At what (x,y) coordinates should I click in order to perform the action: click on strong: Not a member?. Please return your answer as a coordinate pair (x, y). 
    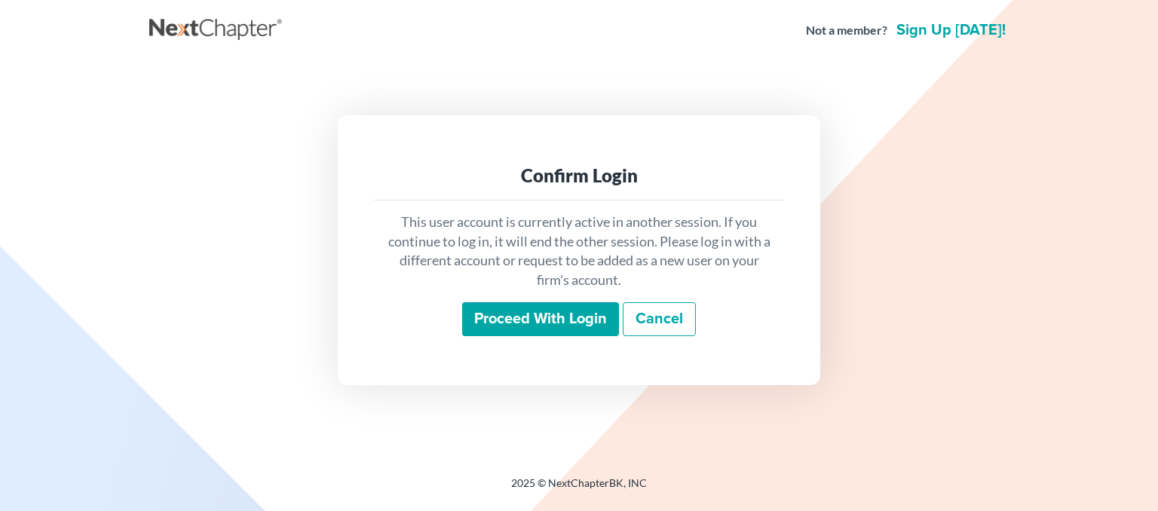
    Looking at the image, I should click on (847, 30).